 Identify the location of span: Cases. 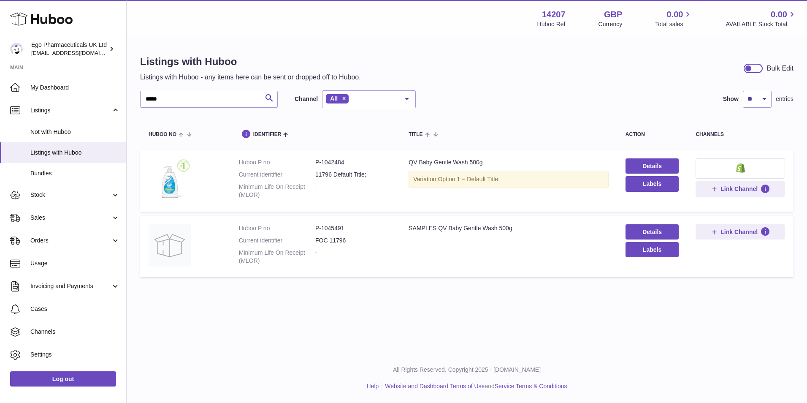
(75, 309).